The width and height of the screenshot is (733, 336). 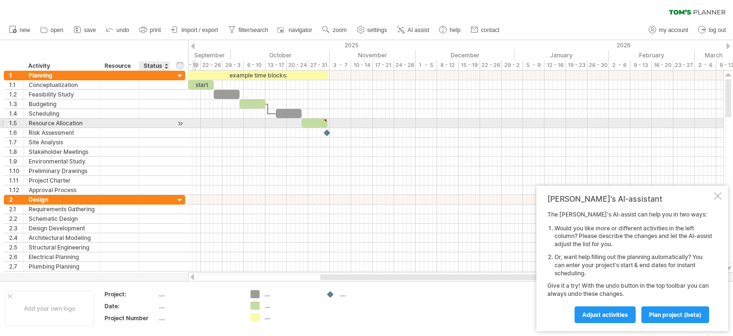 I want to click on div: 1.7, so click(x=16, y=142).